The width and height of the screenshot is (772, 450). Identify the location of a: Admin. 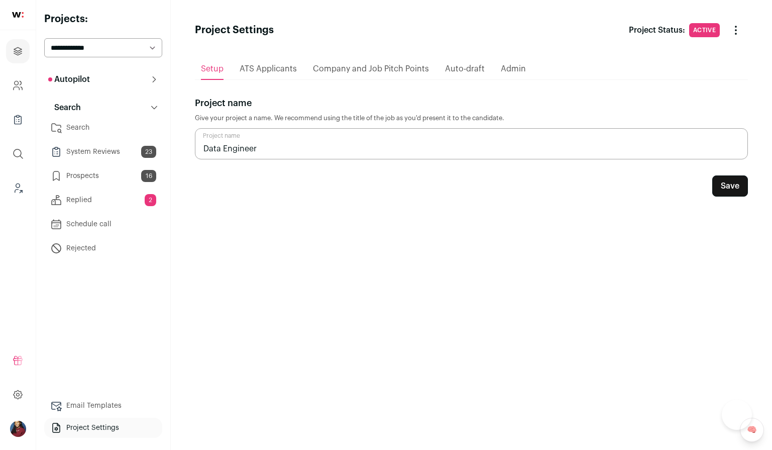
(514, 69).